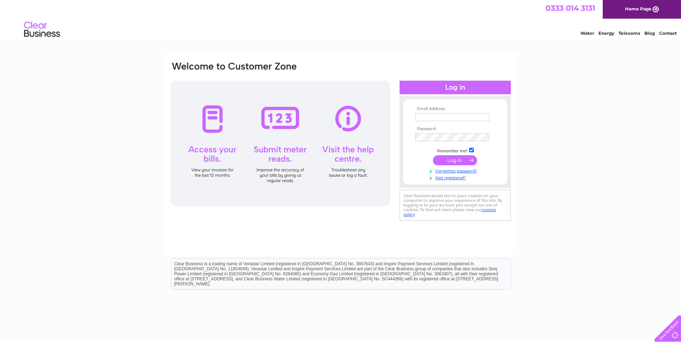 This screenshot has height=342, width=681. What do you see at coordinates (455, 109) in the screenshot?
I see `th: Email Address:` at bounding box center [455, 109].